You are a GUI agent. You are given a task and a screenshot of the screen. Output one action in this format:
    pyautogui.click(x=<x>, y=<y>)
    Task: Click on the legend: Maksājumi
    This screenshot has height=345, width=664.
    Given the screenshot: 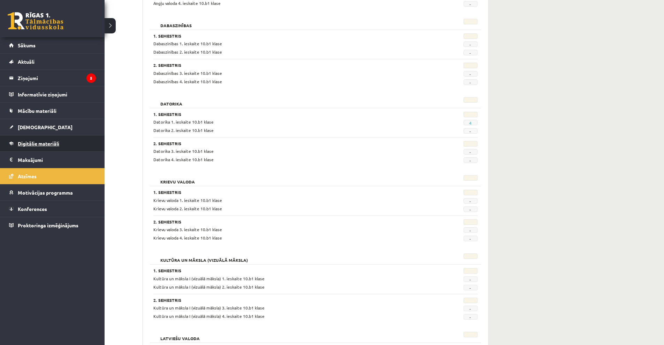 What is the action you would take?
    pyautogui.click(x=57, y=160)
    